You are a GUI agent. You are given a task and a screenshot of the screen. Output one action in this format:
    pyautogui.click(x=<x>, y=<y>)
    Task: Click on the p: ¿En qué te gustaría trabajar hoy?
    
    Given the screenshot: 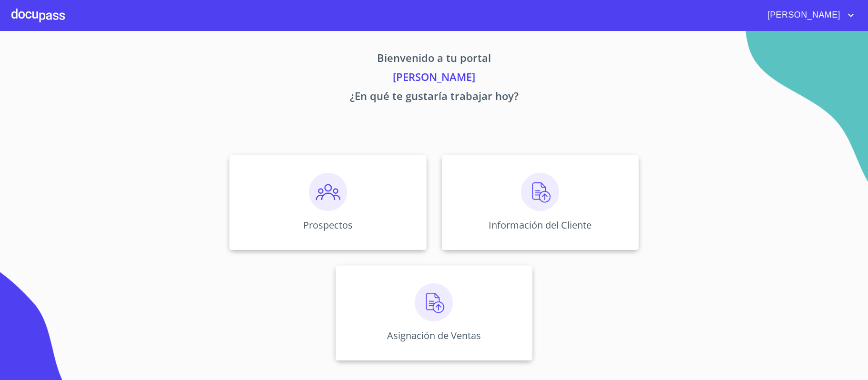 What is the action you would take?
    pyautogui.click(x=434, y=98)
    